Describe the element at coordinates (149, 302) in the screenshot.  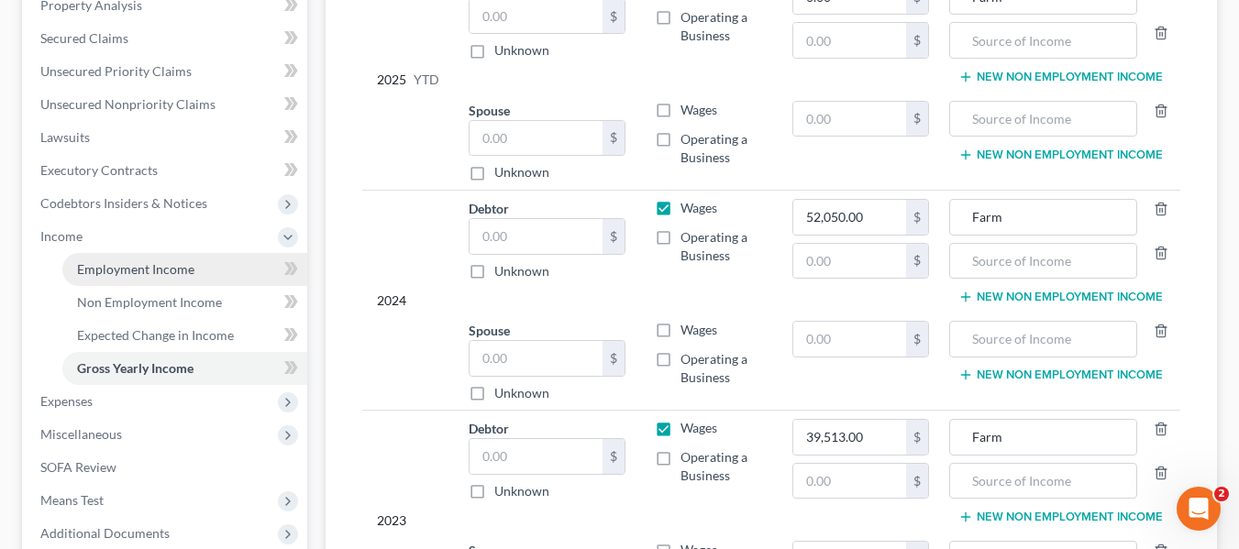
I see `span: Non Employment Income` at that location.